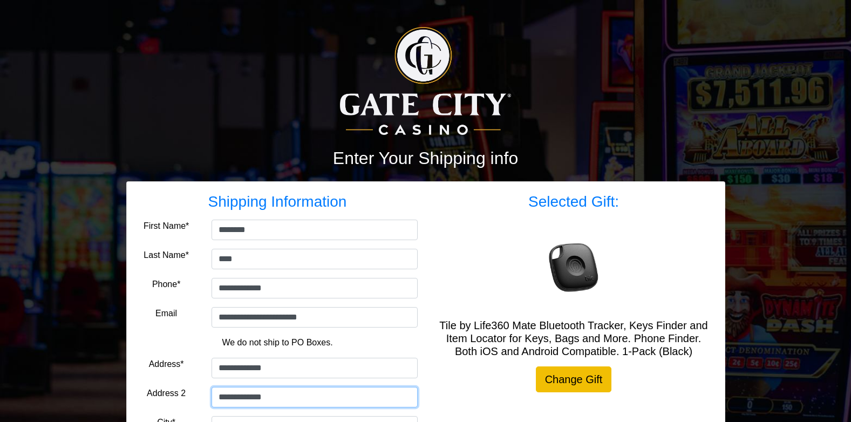 This screenshot has width=851, height=422. Describe the element at coordinates (166, 394) in the screenshot. I see `label: Address 2` at that location.